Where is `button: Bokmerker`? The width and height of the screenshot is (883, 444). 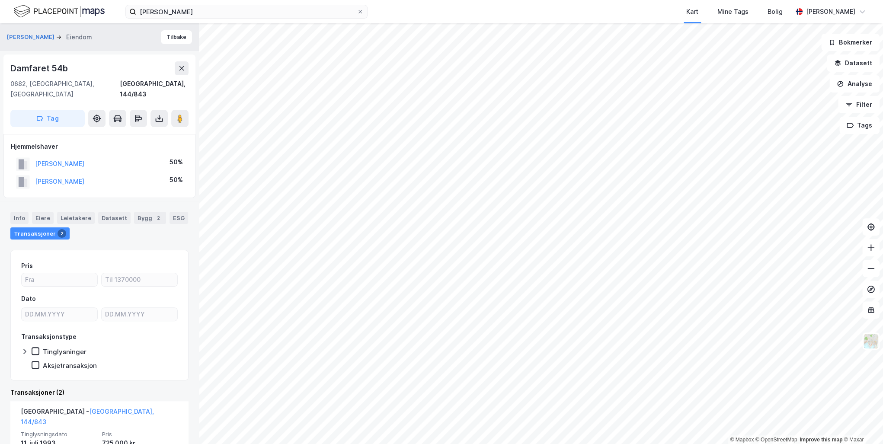
button: Bokmerker is located at coordinates (850, 42).